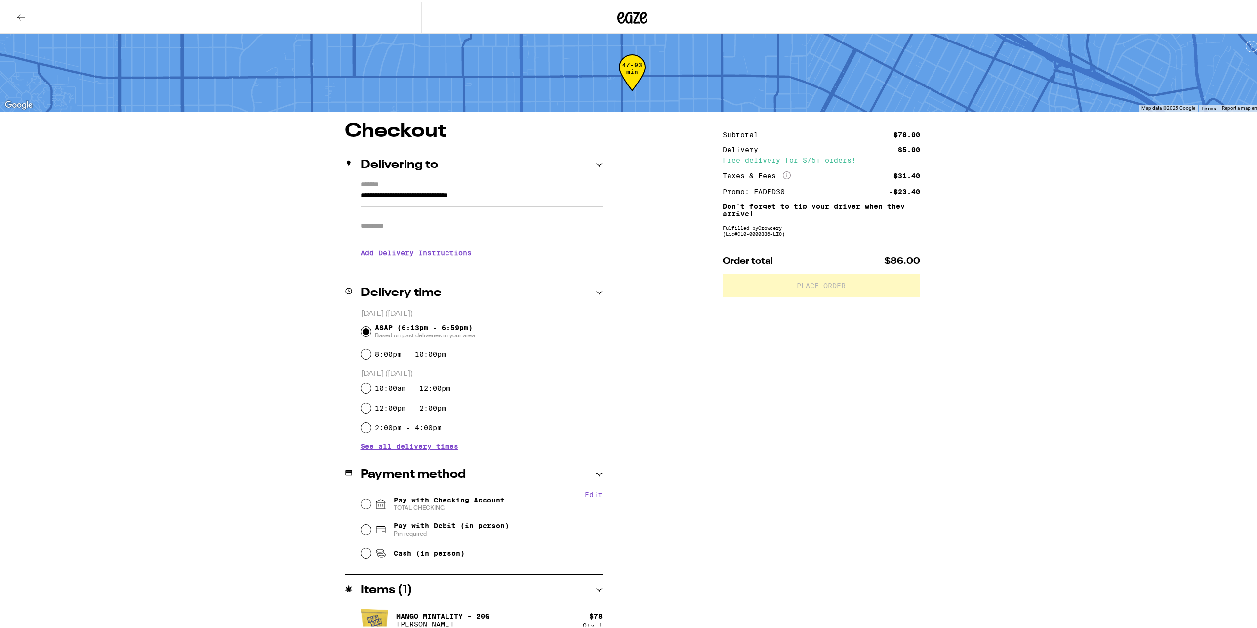 Image resolution: width=1257 pixels, height=628 pixels. Describe the element at coordinates (482, 266) in the screenshot. I see `p: We'll contact you at when we arrive` at that location.